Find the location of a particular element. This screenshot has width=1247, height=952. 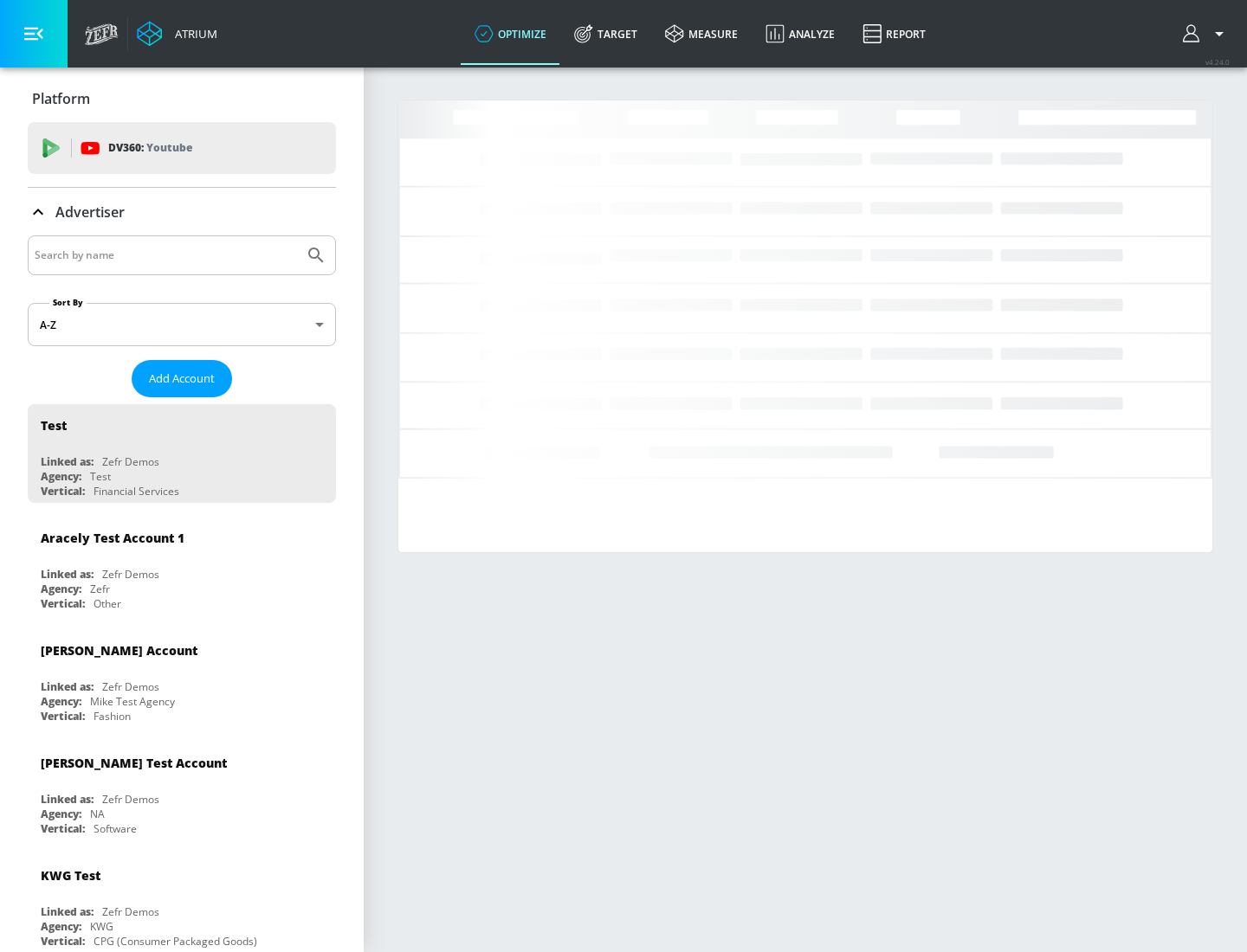

input: Search by name is located at coordinates (166, 255).